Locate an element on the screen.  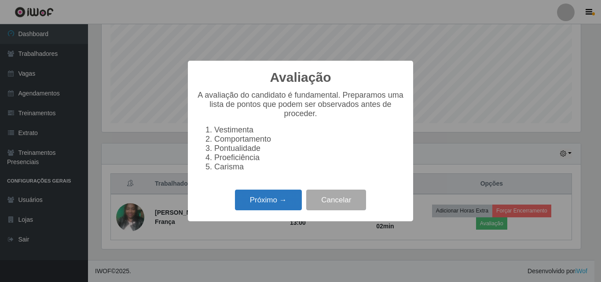
li: Carisma is located at coordinates (309, 167).